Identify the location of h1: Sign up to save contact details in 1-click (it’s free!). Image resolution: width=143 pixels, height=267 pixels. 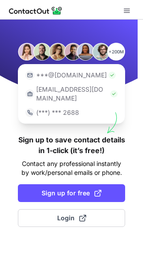
(71, 145).